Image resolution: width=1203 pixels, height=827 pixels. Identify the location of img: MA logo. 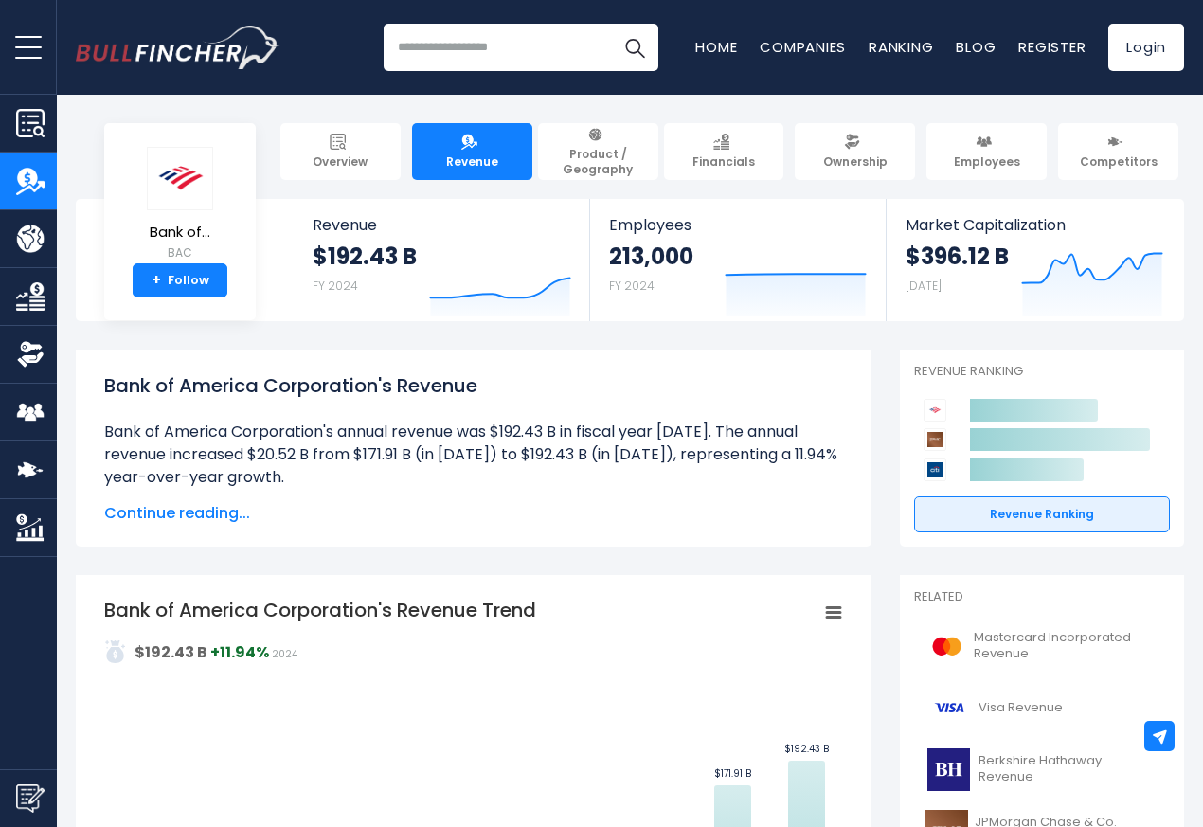
(947, 646).